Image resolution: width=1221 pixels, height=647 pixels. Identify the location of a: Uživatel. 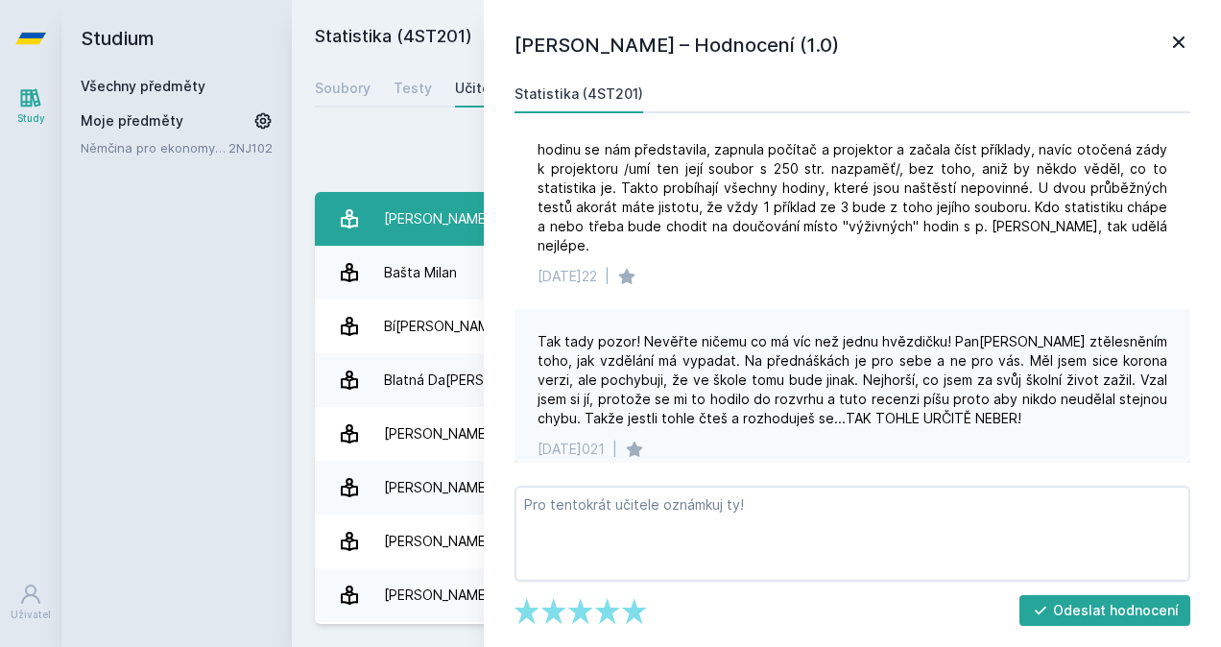
(31, 602).